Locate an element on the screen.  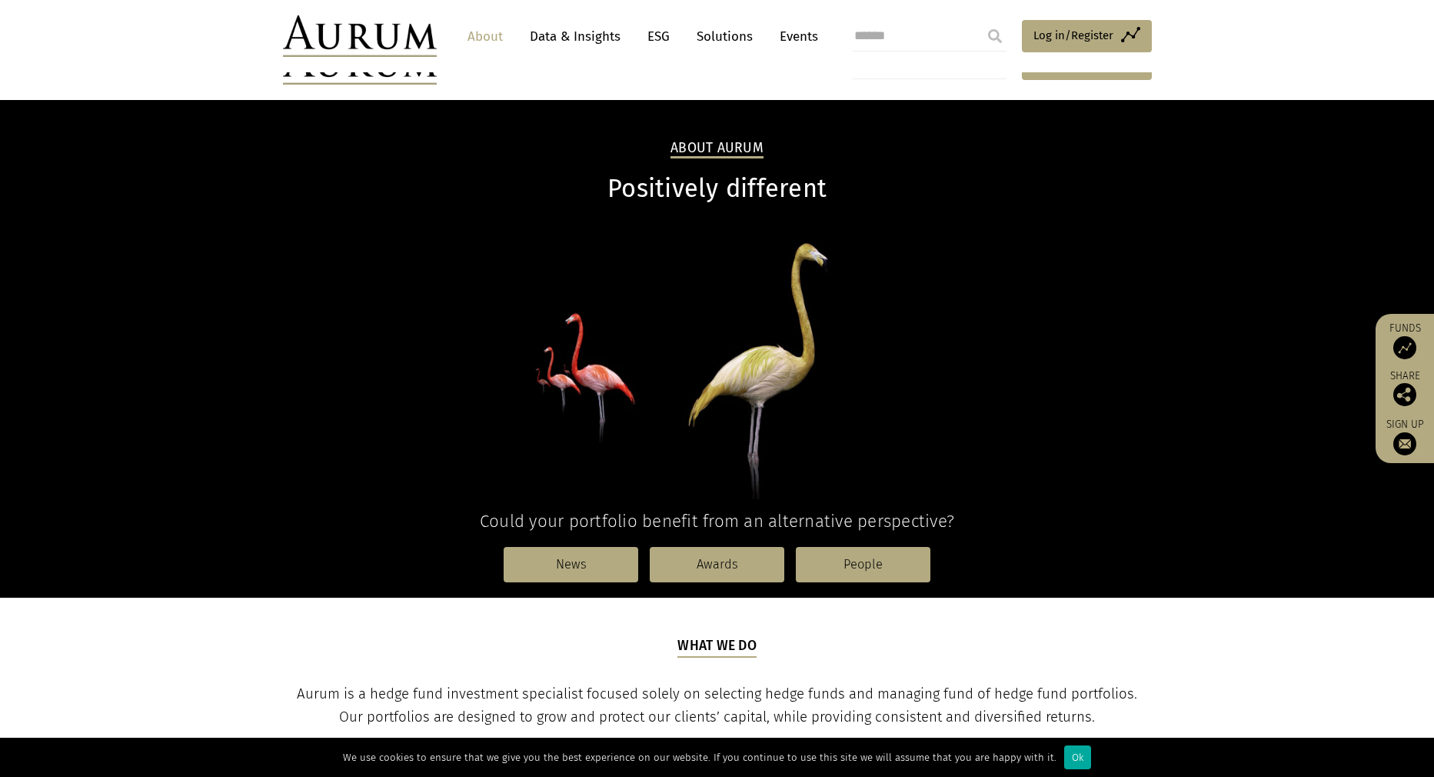
a: Data & Insights is located at coordinates (575, 36).